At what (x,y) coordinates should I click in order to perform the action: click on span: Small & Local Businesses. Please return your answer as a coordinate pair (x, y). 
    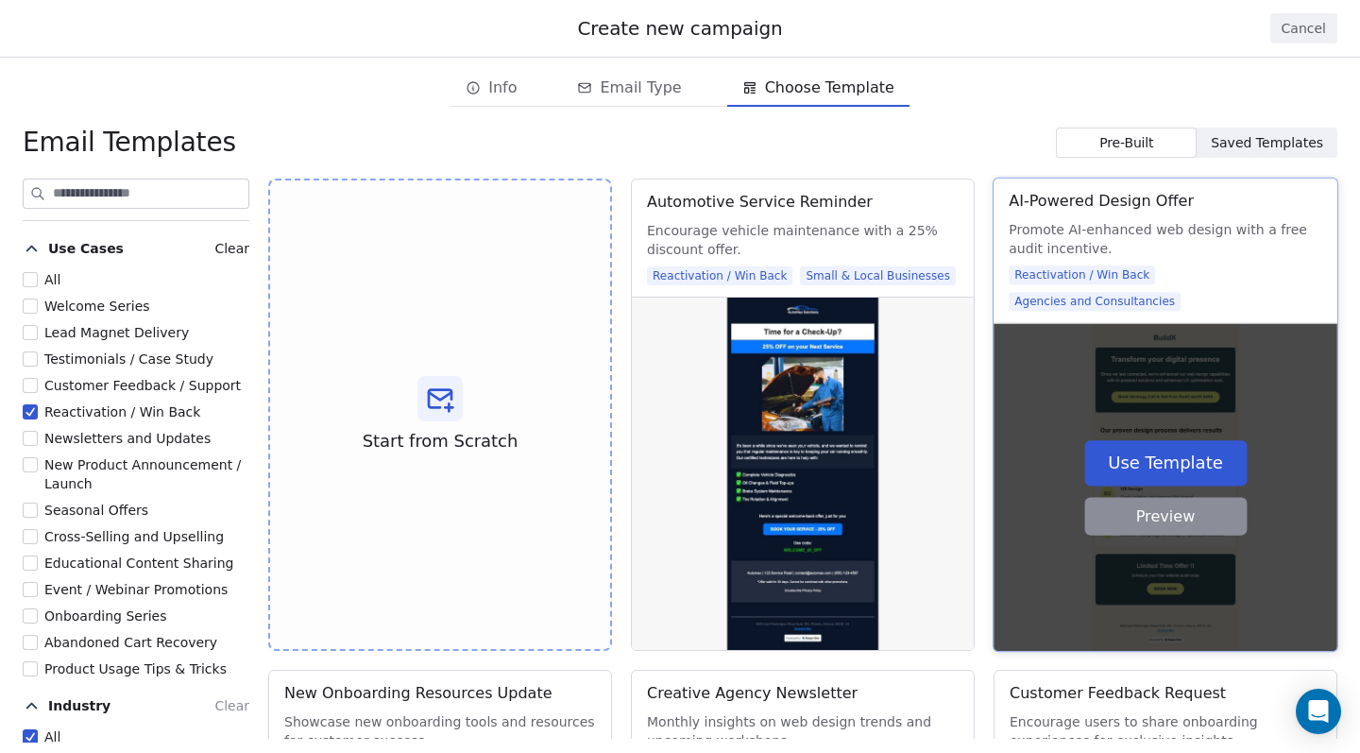
    Looking at the image, I should click on (878, 276).